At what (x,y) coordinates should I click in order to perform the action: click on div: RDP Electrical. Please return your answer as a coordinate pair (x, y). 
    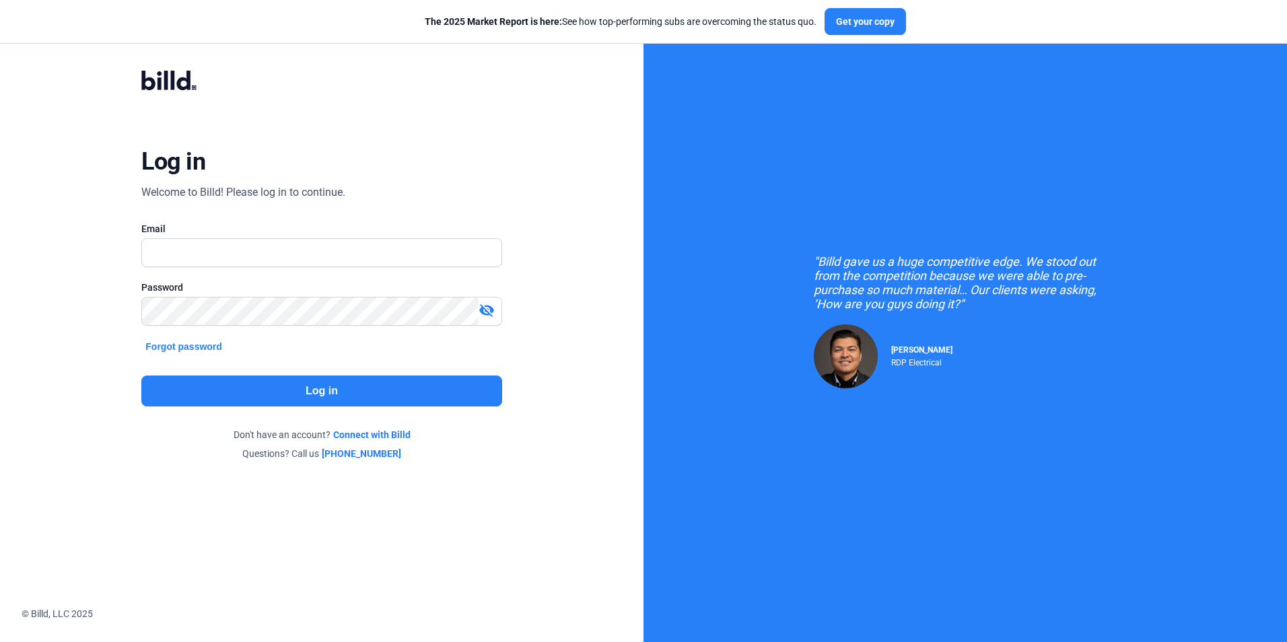
    Looking at the image, I should click on (922, 361).